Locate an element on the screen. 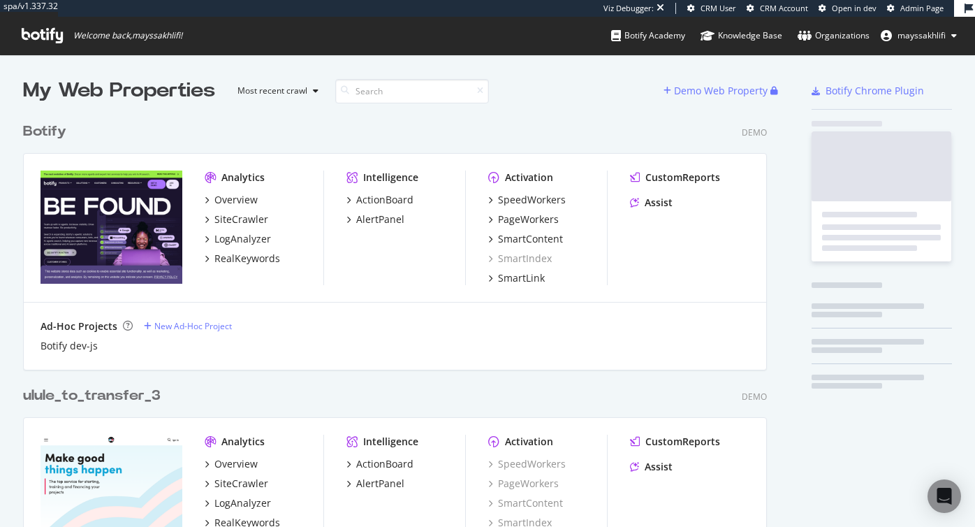 This screenshot has width=975, height=527. a: Botify Academy is located at coordinates (648, 36).